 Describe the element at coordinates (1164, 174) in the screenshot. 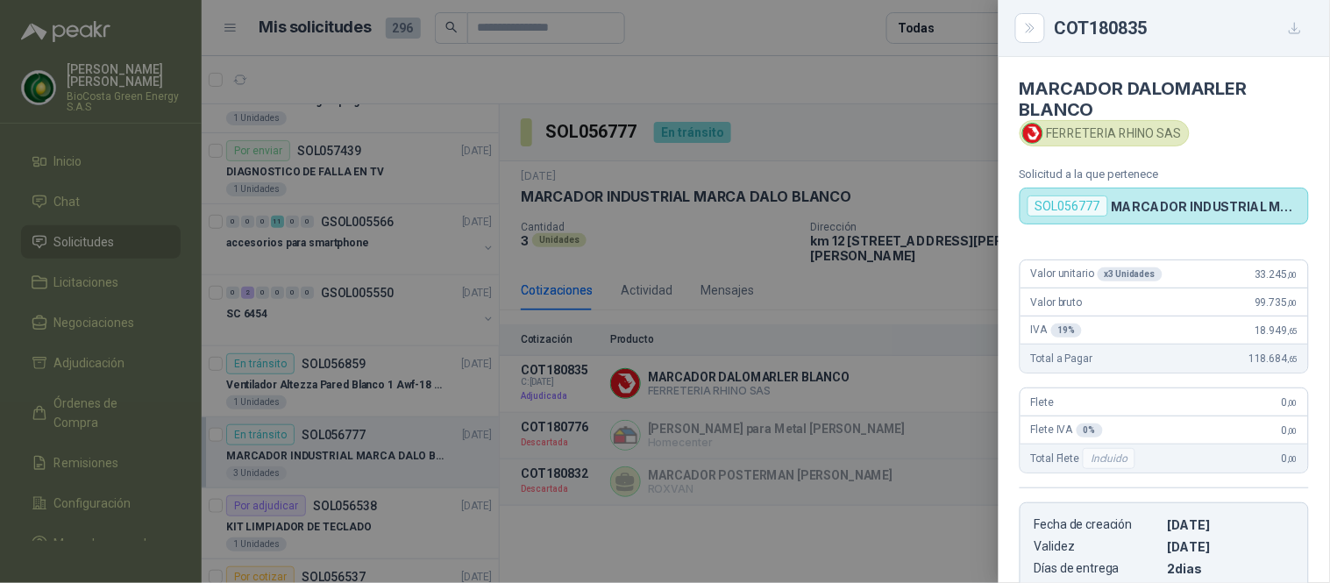

I see `p: Solicitud a la que pertenece` at that location.